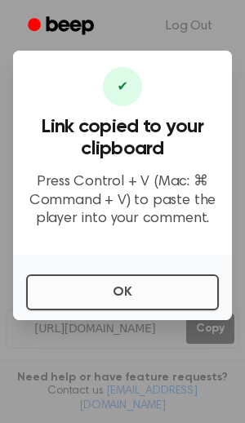 This screenshot has height=423, width=245. I want to click on h3: Link copied to your clipboard, so click(123, 138).